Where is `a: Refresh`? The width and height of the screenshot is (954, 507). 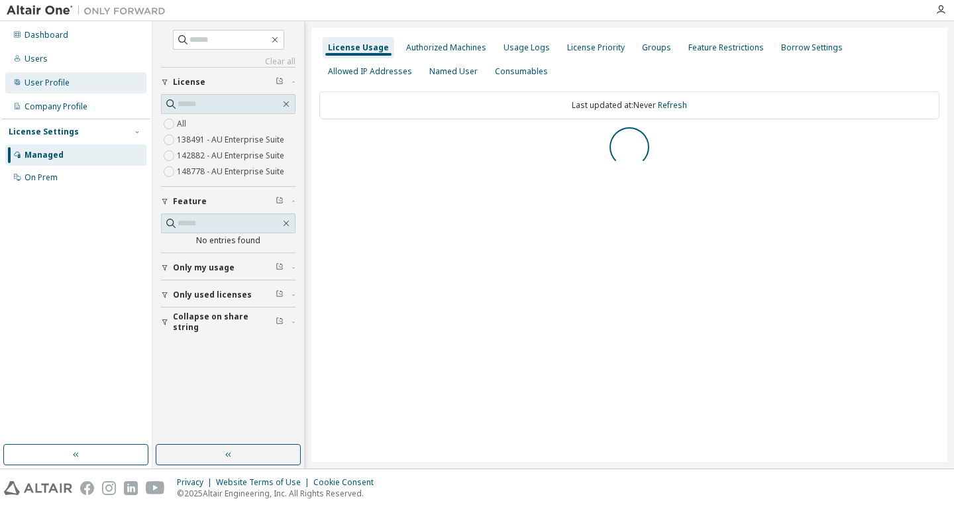 a: Refresh is located at coordinates (672, 105).